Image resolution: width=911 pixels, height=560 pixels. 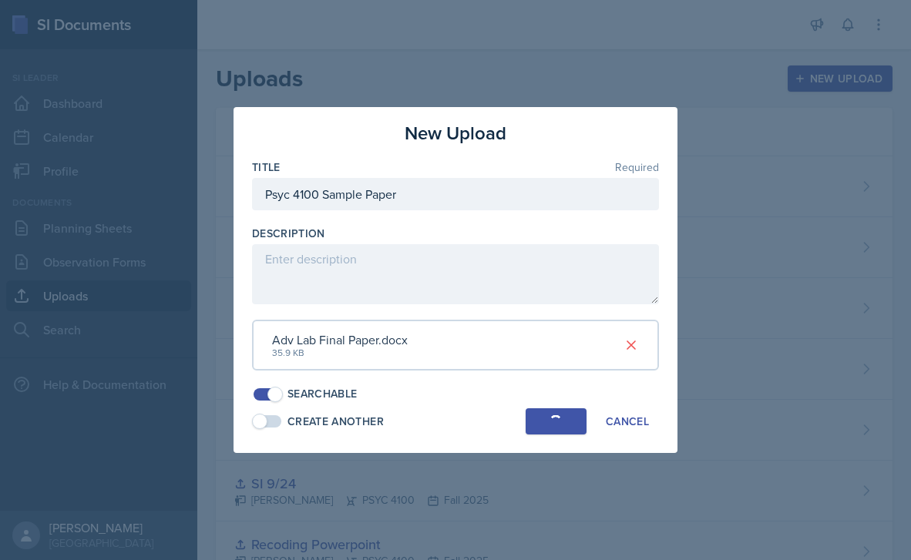 I want to click on input: Enter title, so click(x=455, y=194).